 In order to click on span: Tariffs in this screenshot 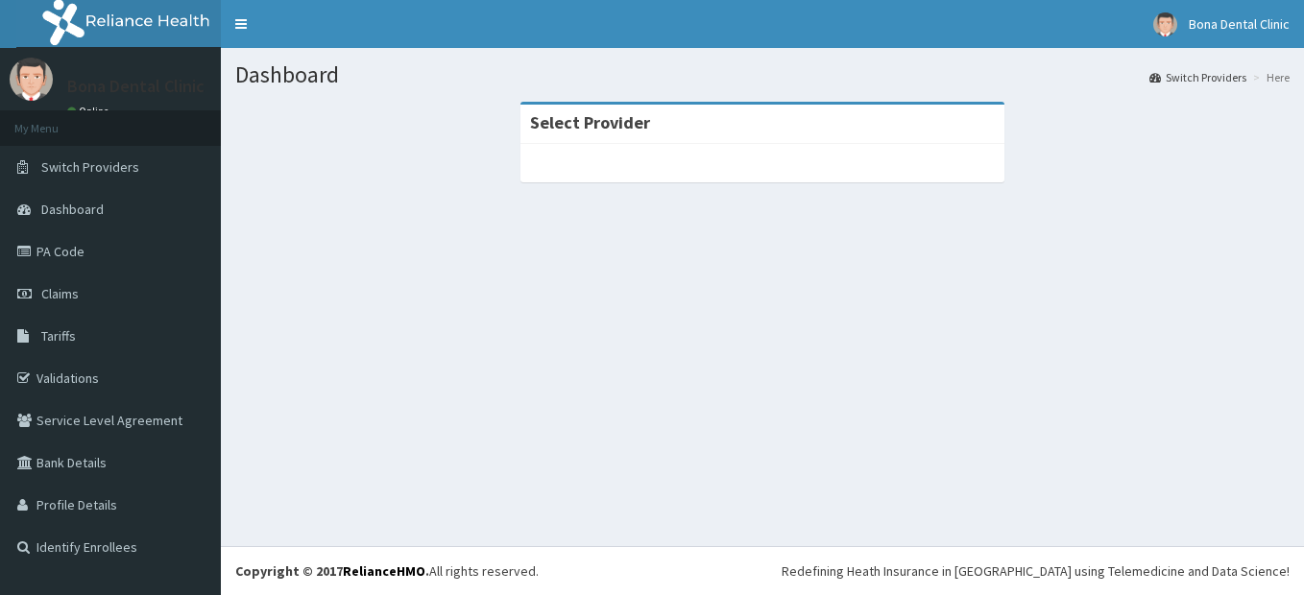, I will do `click(59, 336)`.